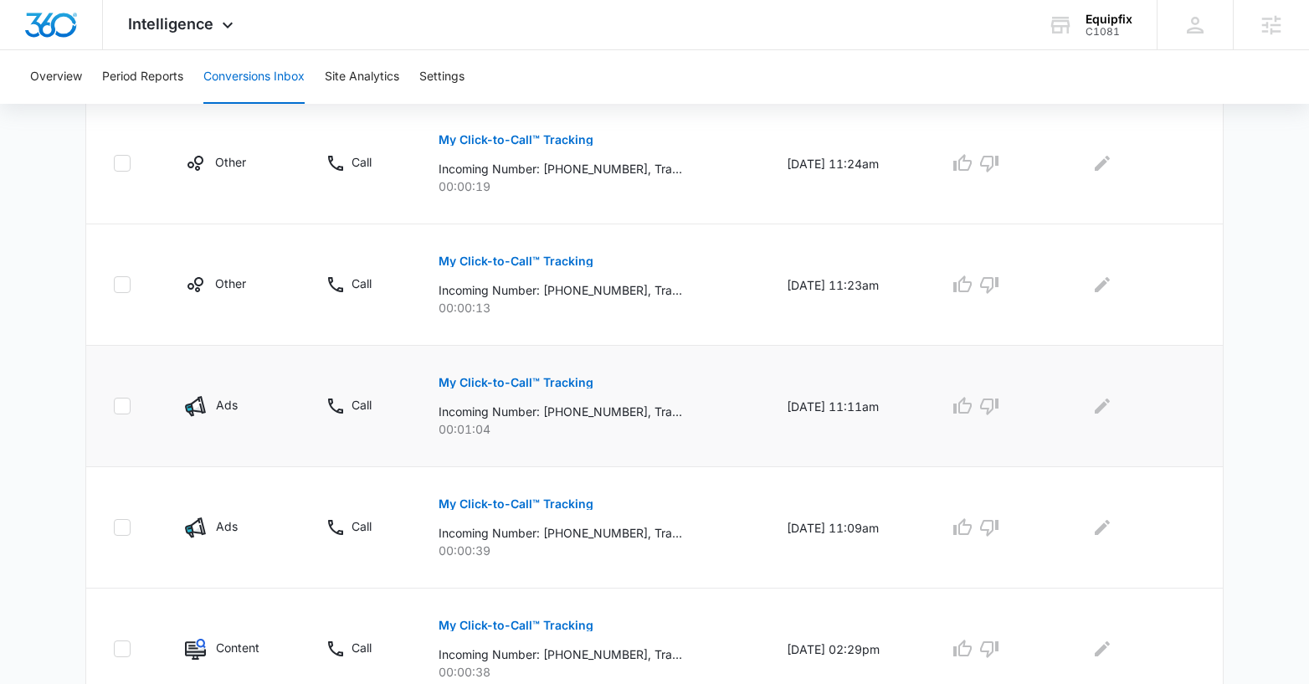 The width and height of the screenshot is (1309, 684). I want to click on p: 00:00:38, so click(592, 671).